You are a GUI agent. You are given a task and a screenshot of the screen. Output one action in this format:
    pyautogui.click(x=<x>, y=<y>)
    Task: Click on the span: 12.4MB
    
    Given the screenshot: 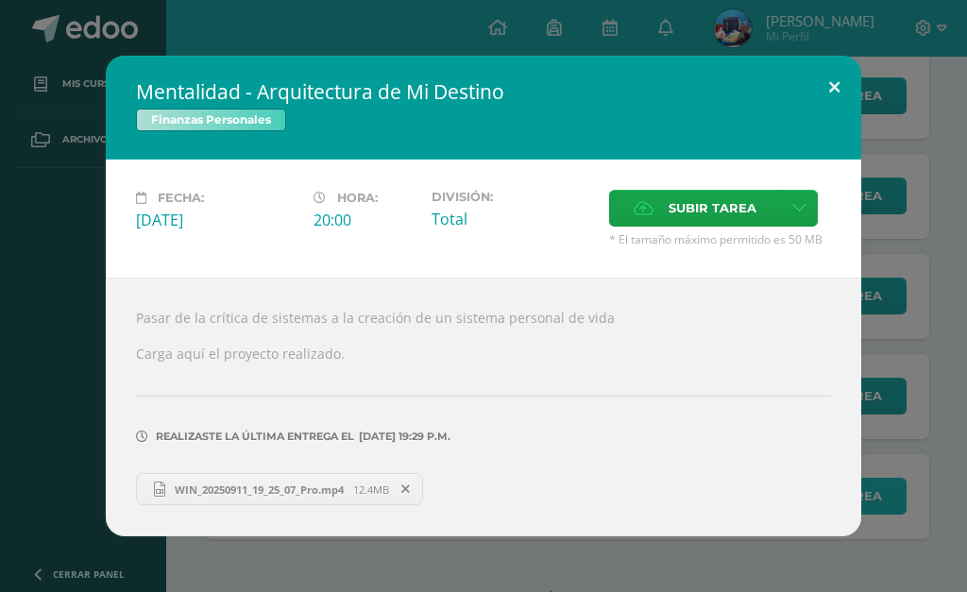 What is the action you would take?
    pyautogui.click(x=371, y=489)
    